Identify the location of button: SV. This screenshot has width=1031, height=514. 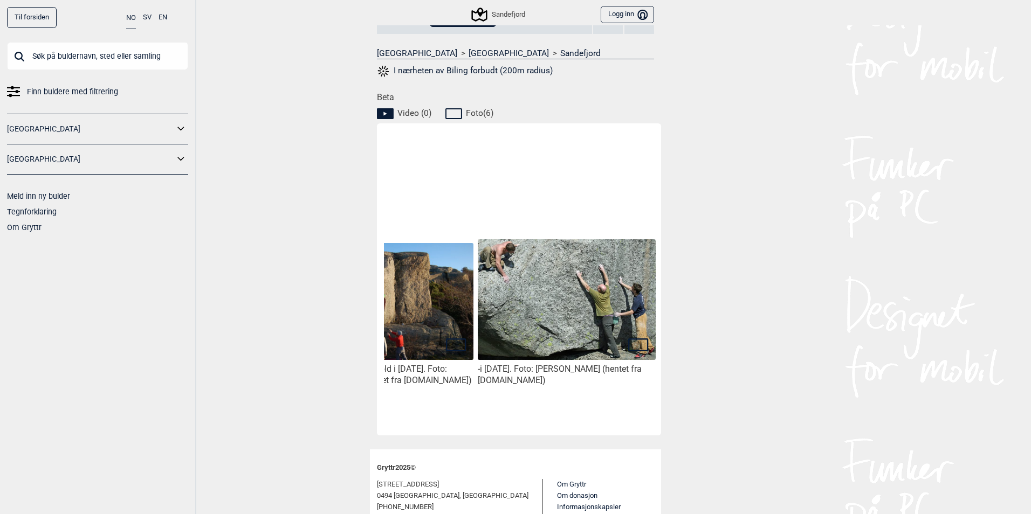
(147, 17).